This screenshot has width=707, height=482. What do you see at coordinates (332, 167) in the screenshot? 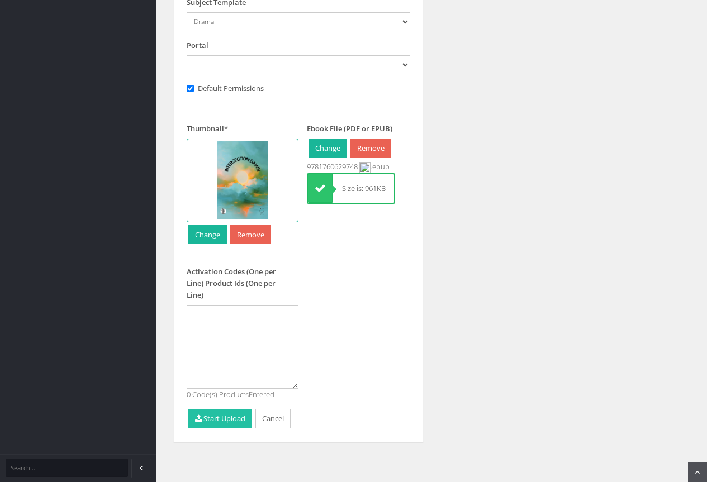
I see `span: 9781760629748` at bounding box center [332, 167].